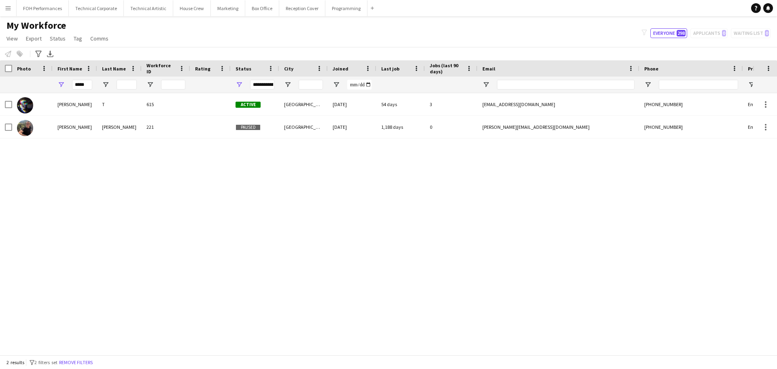 Image resolution: width=777 pixels, height=369 pixels. What do you see at coordinates (651, 68) in the screenshot?
I see `span: Phone` at bounding box center [651, 68].